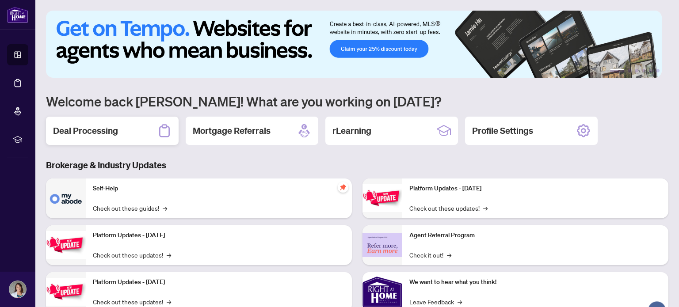 Image resolution: width=679 pixels, height=307 pixels. I want to click on button: 3, so click(637, 71).